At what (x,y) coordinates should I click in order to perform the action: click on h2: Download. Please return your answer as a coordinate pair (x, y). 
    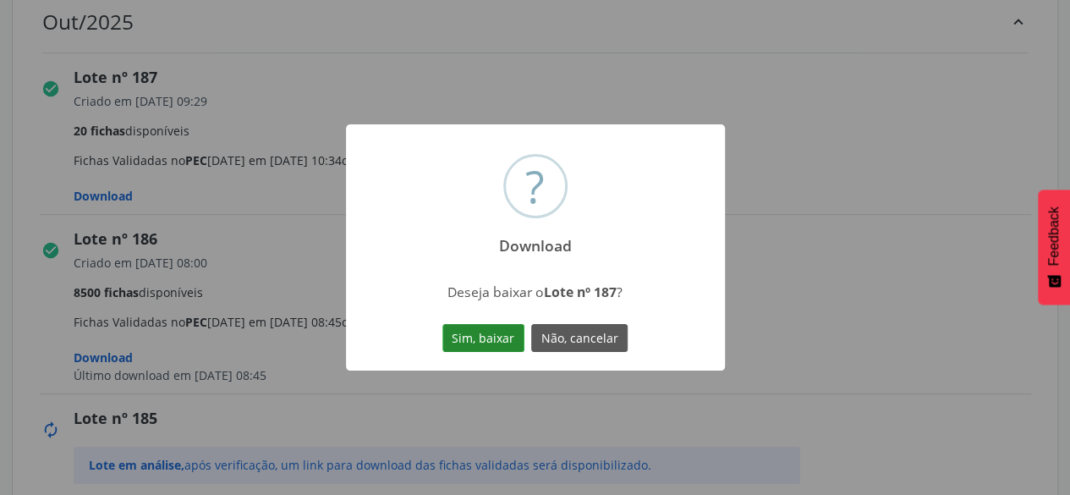
    Looking at the image, I should click on (535, 239).